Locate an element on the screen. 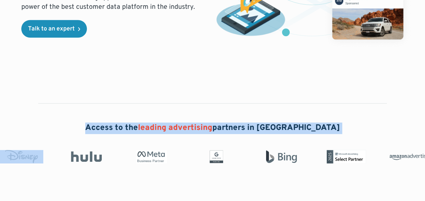 This screenshot has height=201, width=425. img: Microsoft Advertising Partner is located at coordinates (346, 157).